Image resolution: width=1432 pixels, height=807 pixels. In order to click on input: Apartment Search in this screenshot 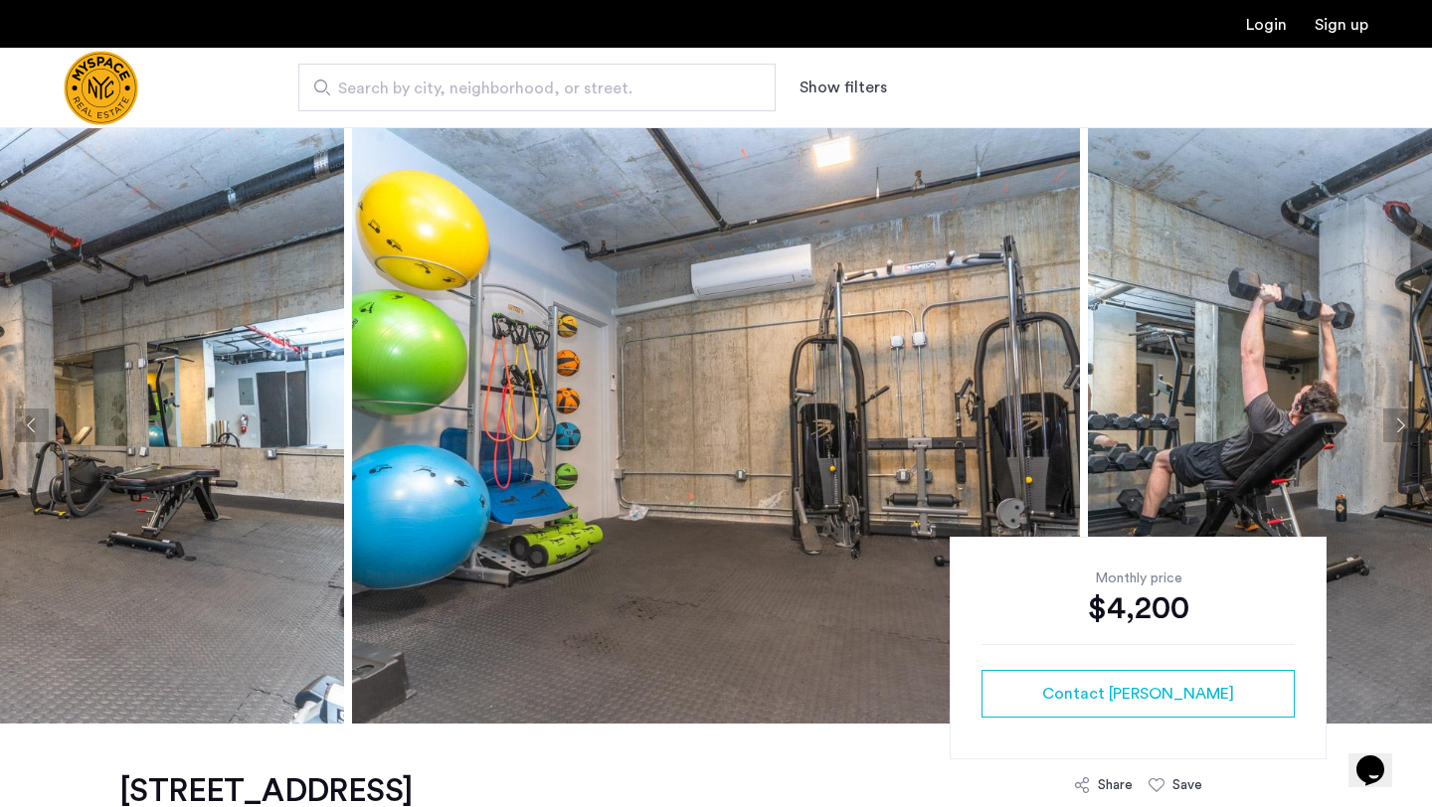, I will do `click(537, 87)`.